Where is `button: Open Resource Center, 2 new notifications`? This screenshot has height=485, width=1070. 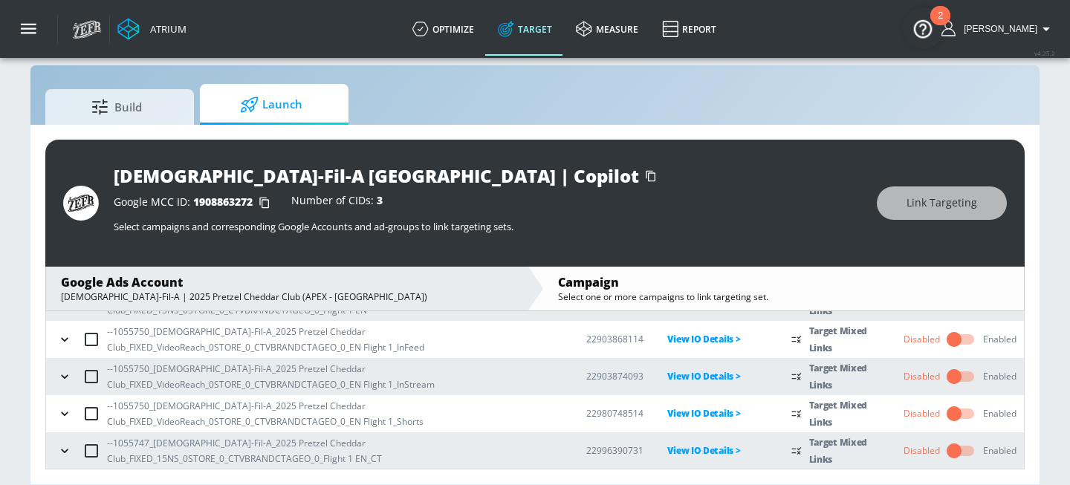 button: Open Resource Center, 2 new notifications is located at coordinates (923, 28).